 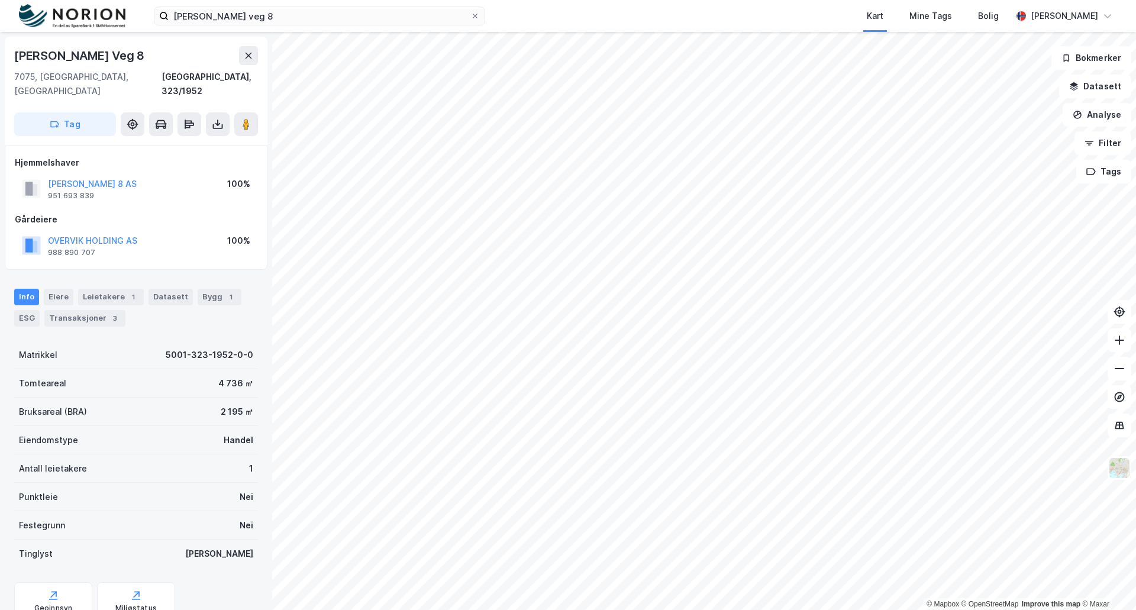 What do you see at coordinates (72, 16) in the screenshot?
I see `img: norion-logo.80e7a08dc31c2e691866.png` at bounding box center [72, 16].